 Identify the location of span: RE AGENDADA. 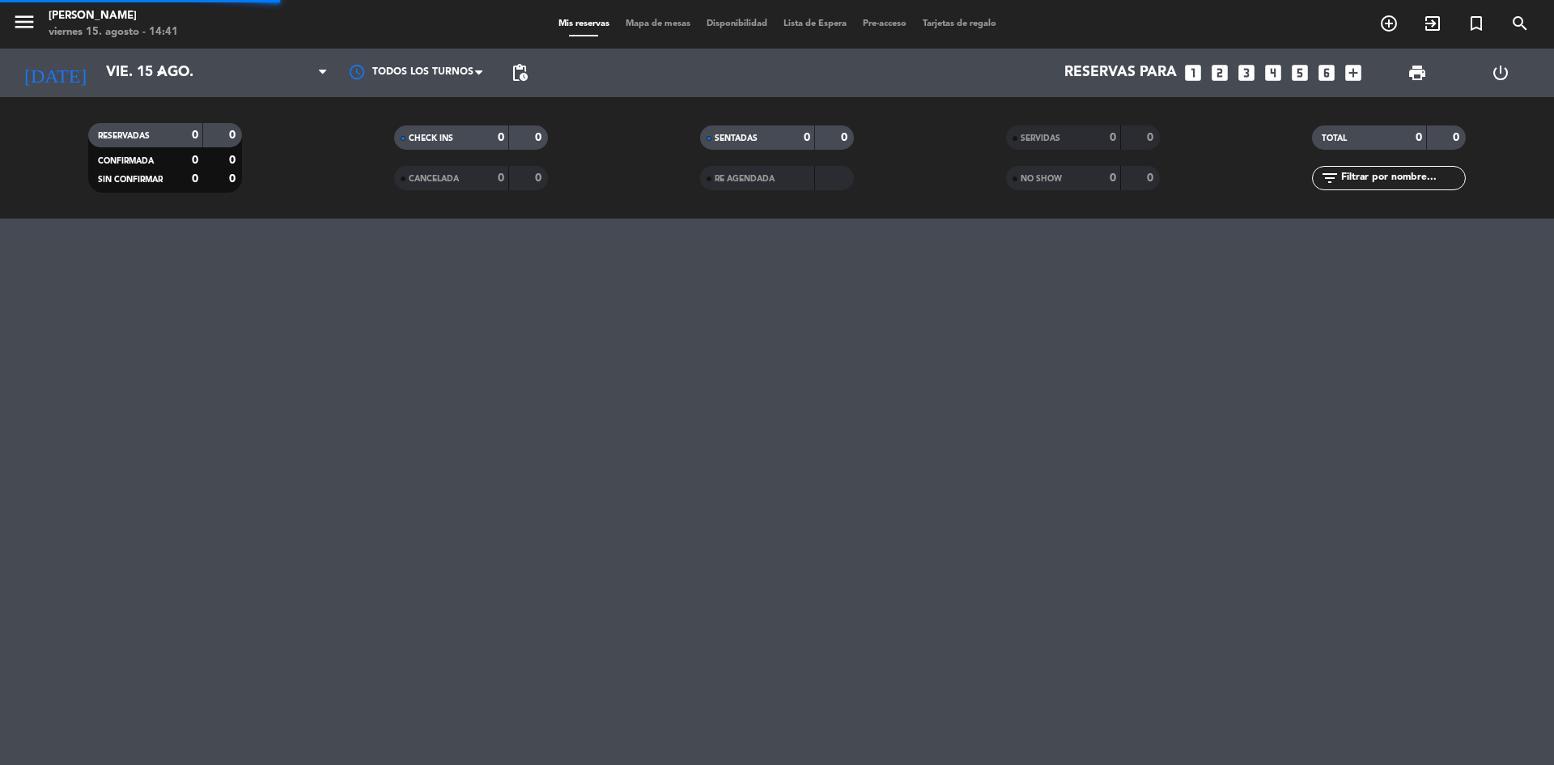
(744, 179).